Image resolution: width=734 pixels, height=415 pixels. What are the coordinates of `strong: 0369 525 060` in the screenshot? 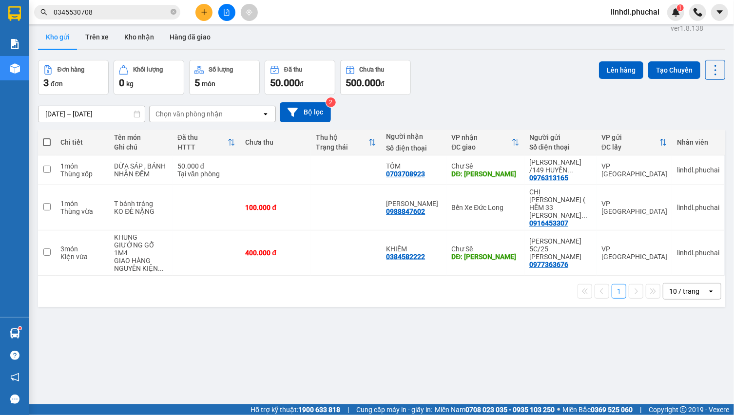 It's located at (612, 410).